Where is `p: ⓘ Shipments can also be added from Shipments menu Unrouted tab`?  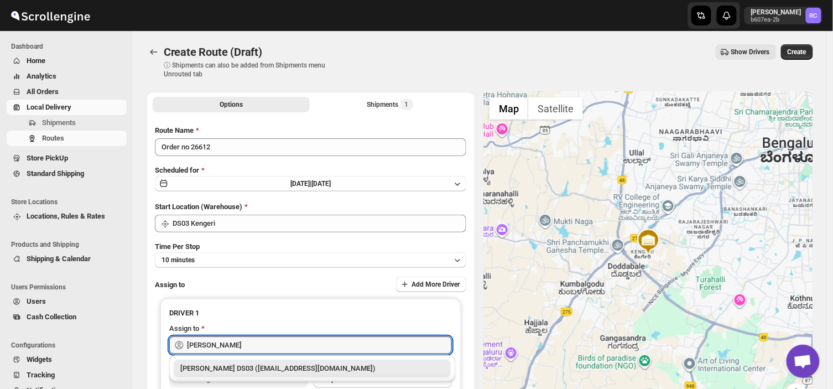
p: ⓘ Shipments can also be added from Shipments menu Unrouted tab is located at coordinates (251, 70).